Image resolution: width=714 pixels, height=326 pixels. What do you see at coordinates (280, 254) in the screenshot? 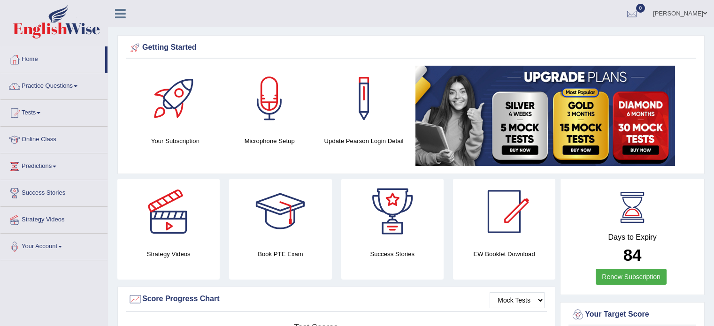
I see `h4: Book PTE Exam` at bounding box center [280, 254].